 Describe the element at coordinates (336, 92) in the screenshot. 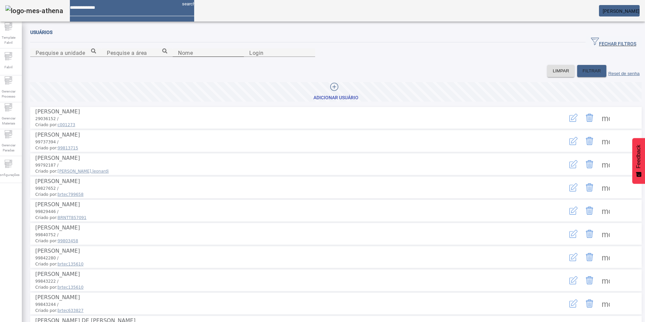

I see `button: Adicionar Usuário` at that location.